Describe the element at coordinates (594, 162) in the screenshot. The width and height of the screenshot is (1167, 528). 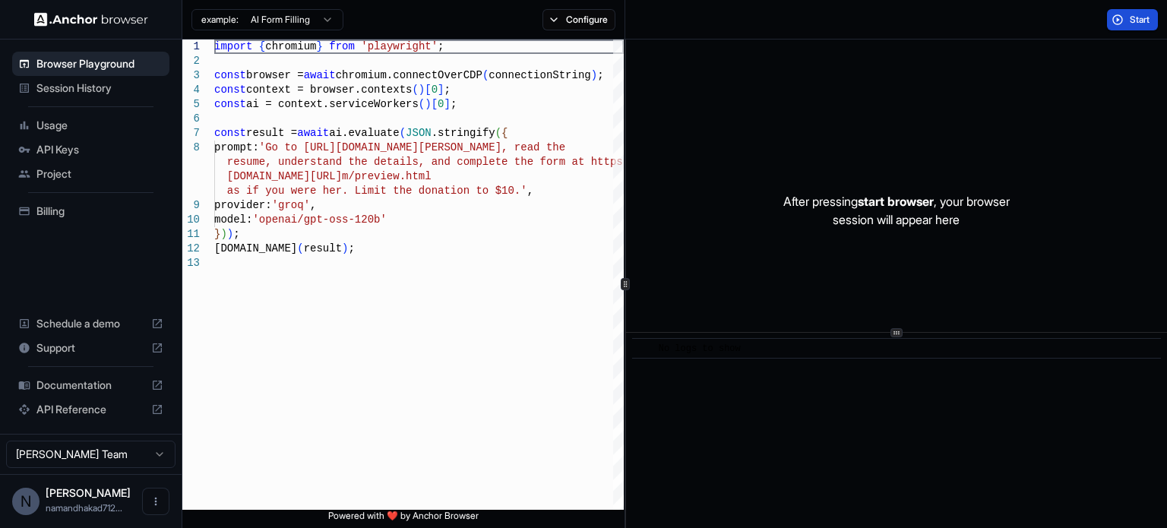
I see `span: orm at https://` at that location.